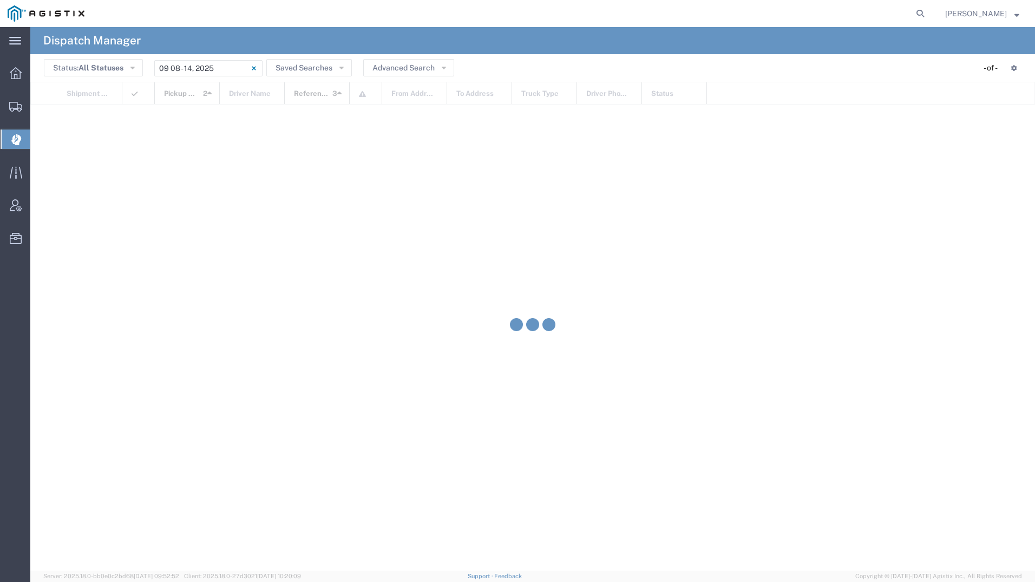 The width and height of the screenshot is (1035, 582). What do you see at coordinates (92, 41) in the screenshot?
I see `h4: Dispatch Manager` at bounding box center [92, 41].